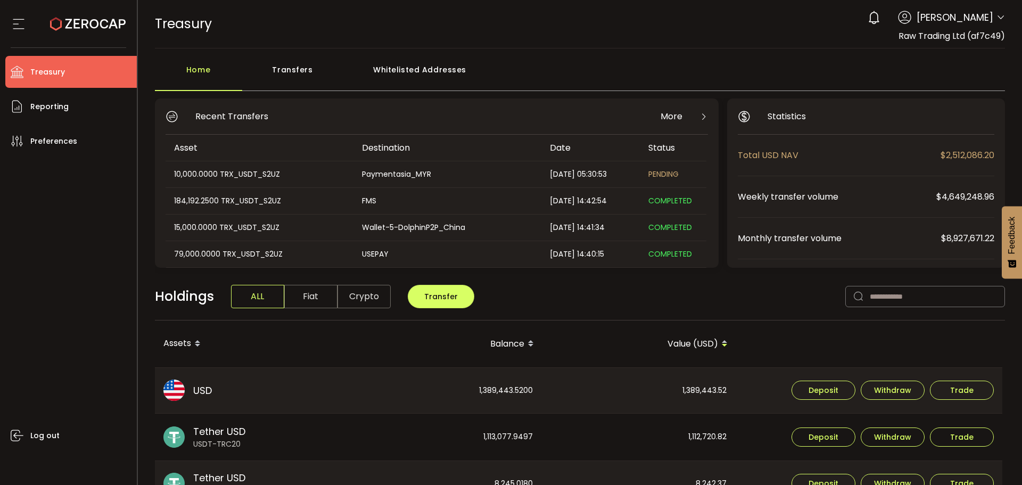  Describe the element at coordinates (445, 437) in the screenshot. I see `div: 1,113,077.9497` at that location.